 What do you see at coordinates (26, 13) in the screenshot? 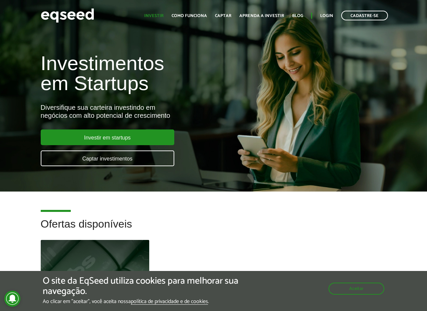
I see `div: v 4.0.25` at bounding box center [26, 13].